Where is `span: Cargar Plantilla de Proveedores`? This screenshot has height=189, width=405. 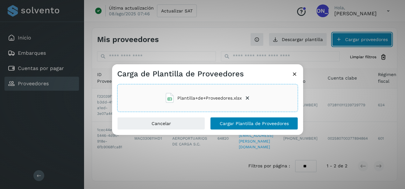
span: Cargar Plantilla de Proveedores is located at coordinates (254, 124).